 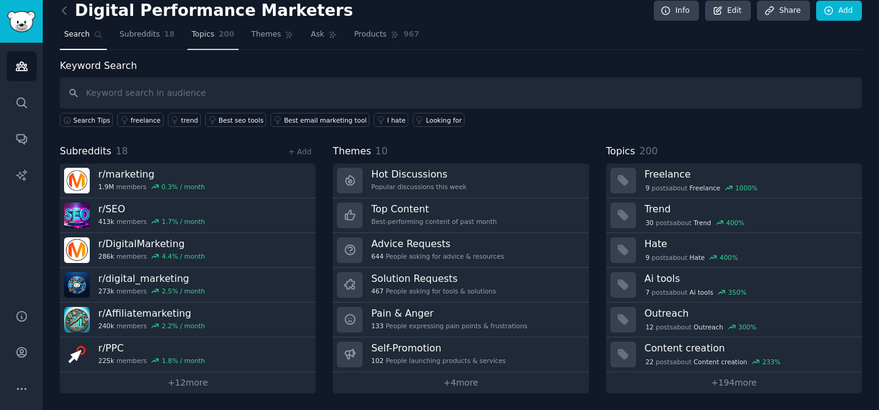 I want to click on div: People asking for advice & resources, so click(x=437, y=256).